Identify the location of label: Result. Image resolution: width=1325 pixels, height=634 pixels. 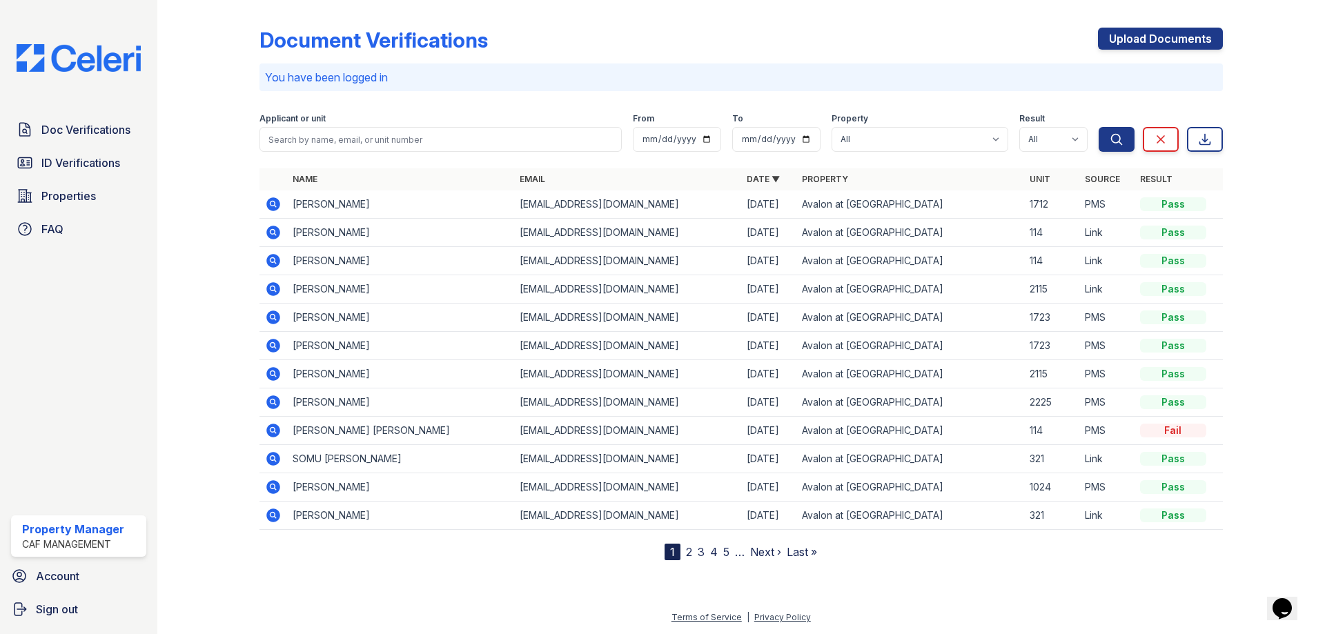
(1032, 119).